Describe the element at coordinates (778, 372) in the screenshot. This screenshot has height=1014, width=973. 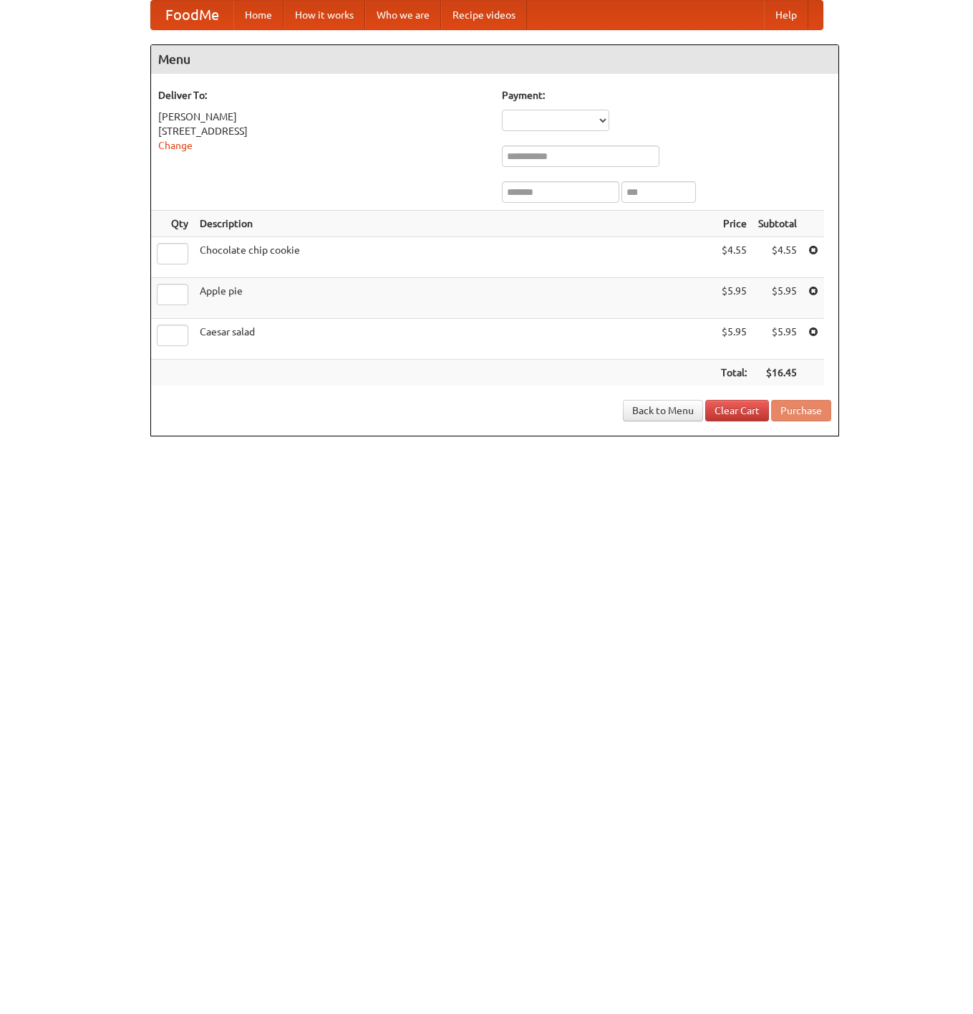
I see `th: $16.45` at that location.